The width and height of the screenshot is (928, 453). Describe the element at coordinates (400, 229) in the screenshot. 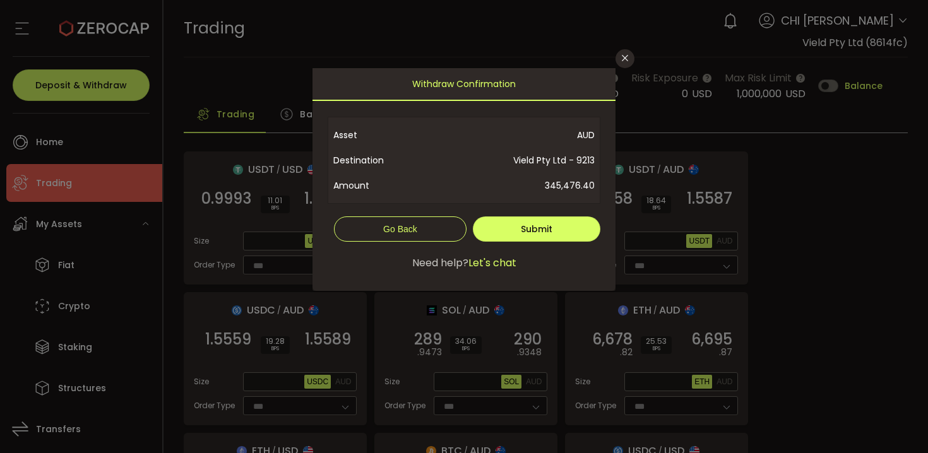

I see `button: Go Back` at that location.